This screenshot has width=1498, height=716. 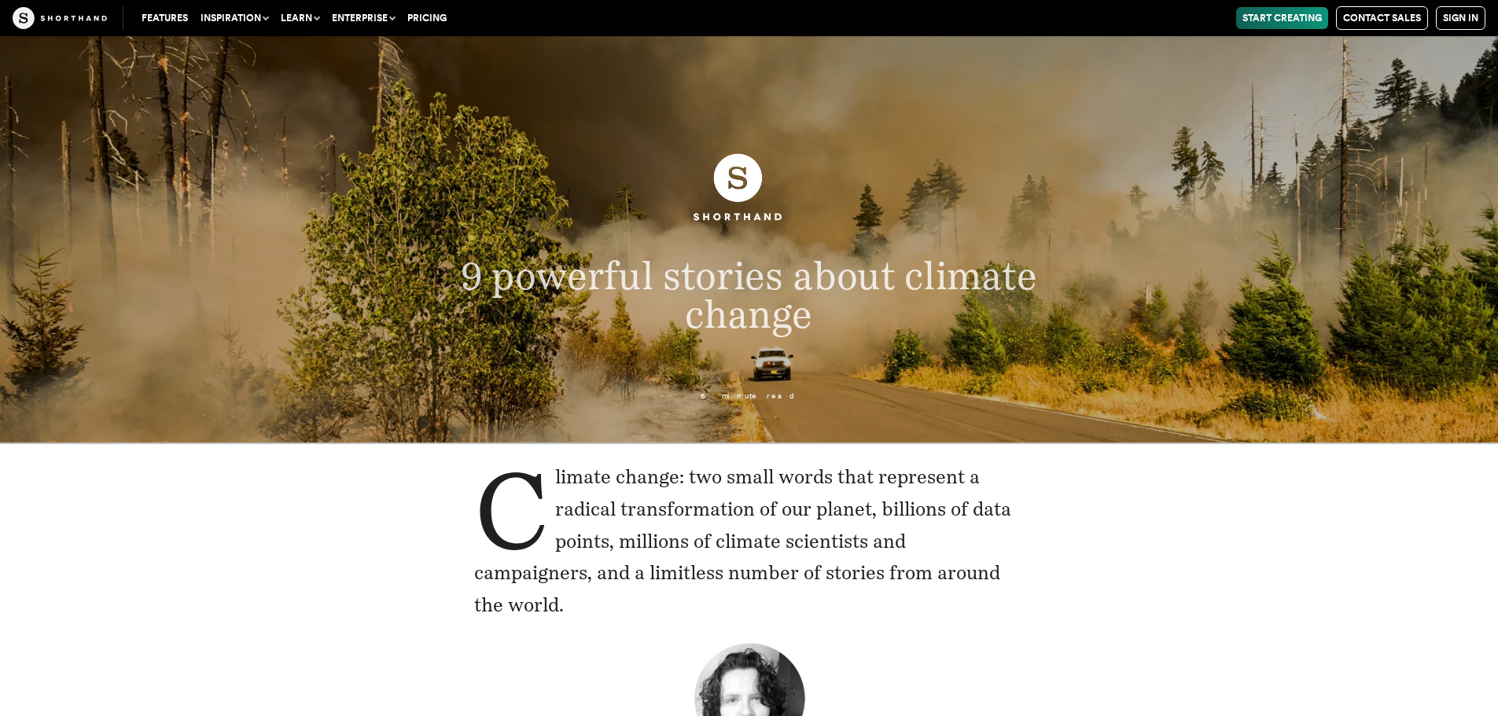 What do you see at coordinates (1382, 18) in the screenshot?
I see `a: Contact Sales` at bounding box center [1382, 18].